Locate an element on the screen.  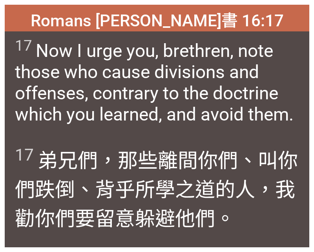
wg80: ，那些離間 is located at coordinates (157, 190).